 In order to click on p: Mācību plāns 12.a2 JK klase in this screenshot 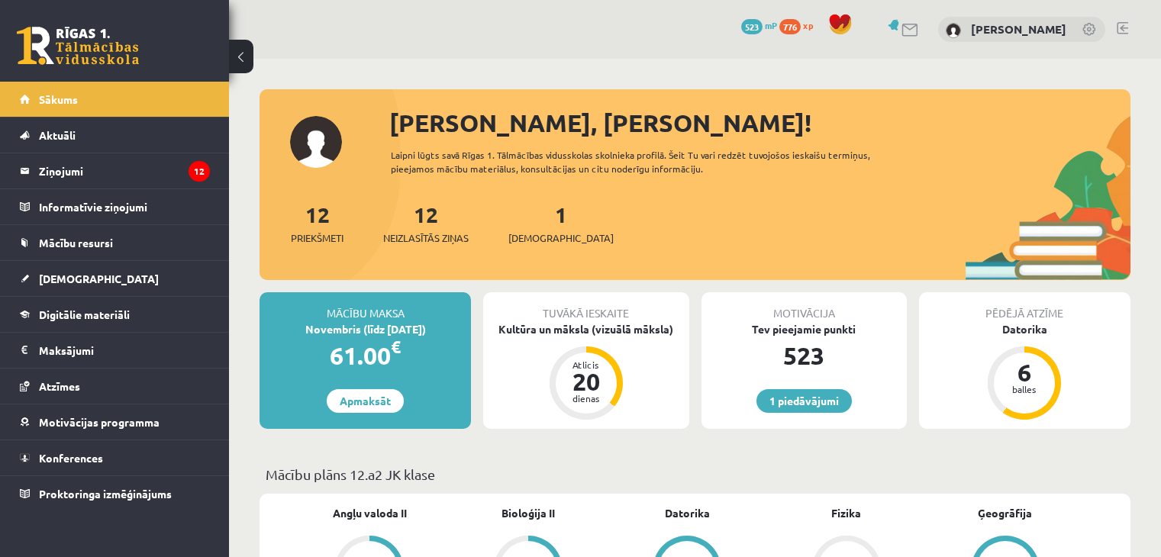, I will do `click(695, 474)`.